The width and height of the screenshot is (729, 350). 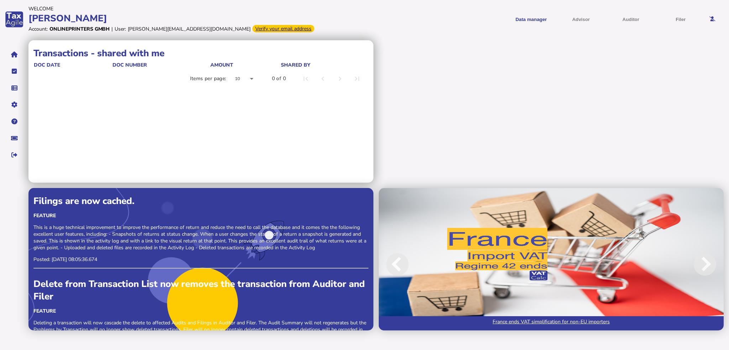 I want to click on button: Data manager, so click(x=14, y=88).